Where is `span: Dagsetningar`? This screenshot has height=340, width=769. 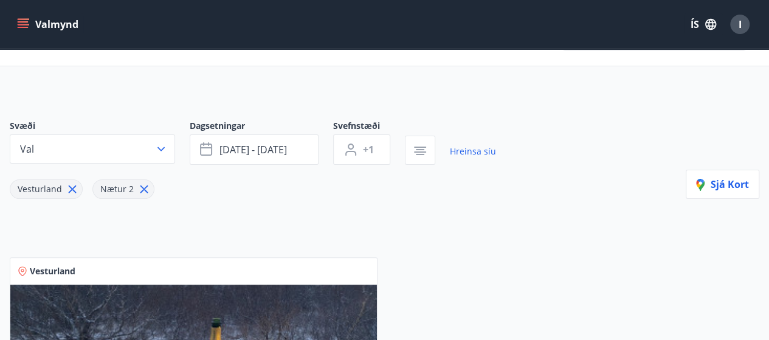 span: Dagsetningar is located at coordinates (262, 127).